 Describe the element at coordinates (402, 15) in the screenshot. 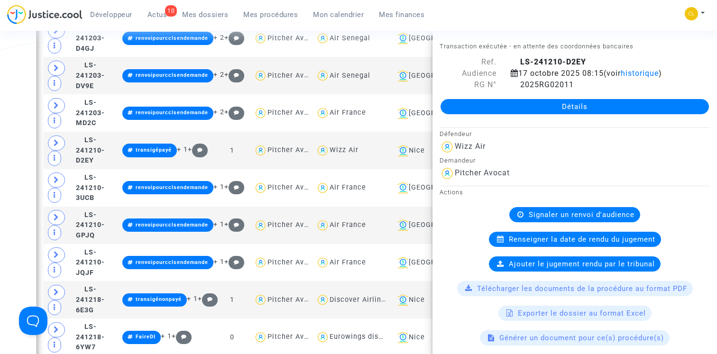

I see `span: Mes finances` at that location.